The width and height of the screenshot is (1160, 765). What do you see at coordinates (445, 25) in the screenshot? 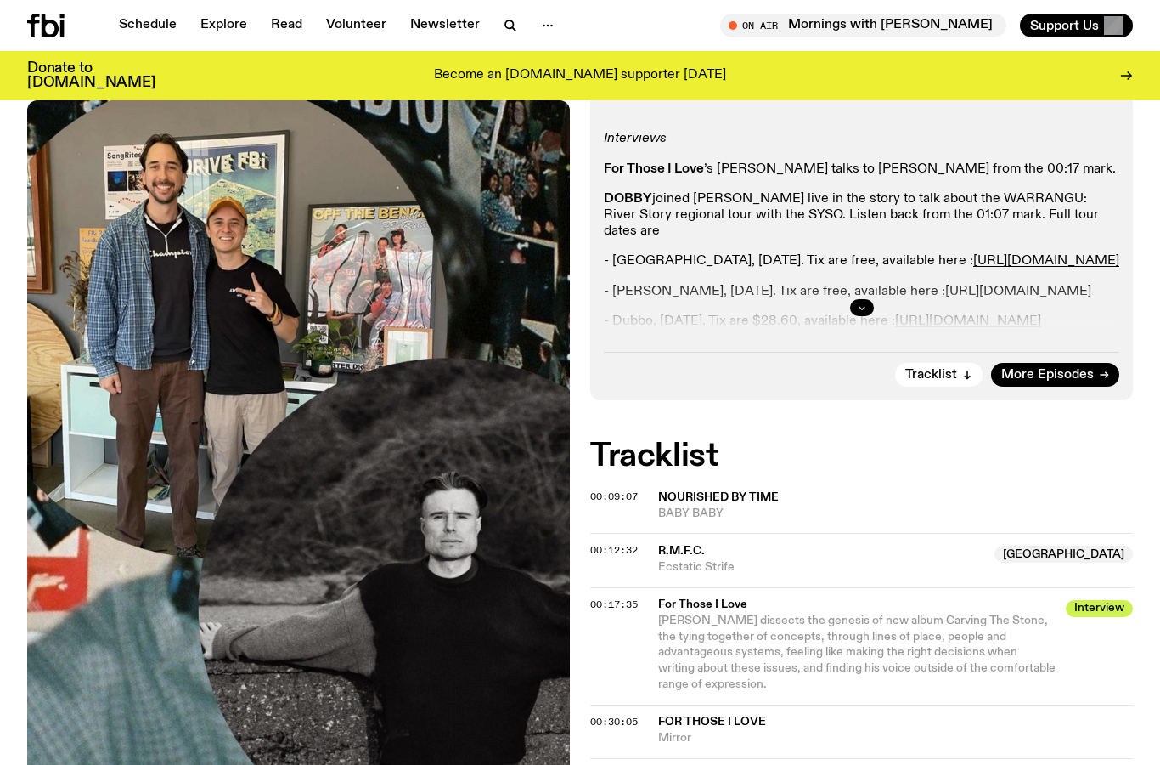
I see `a: Newsletter` at bounding box center [445, 25].